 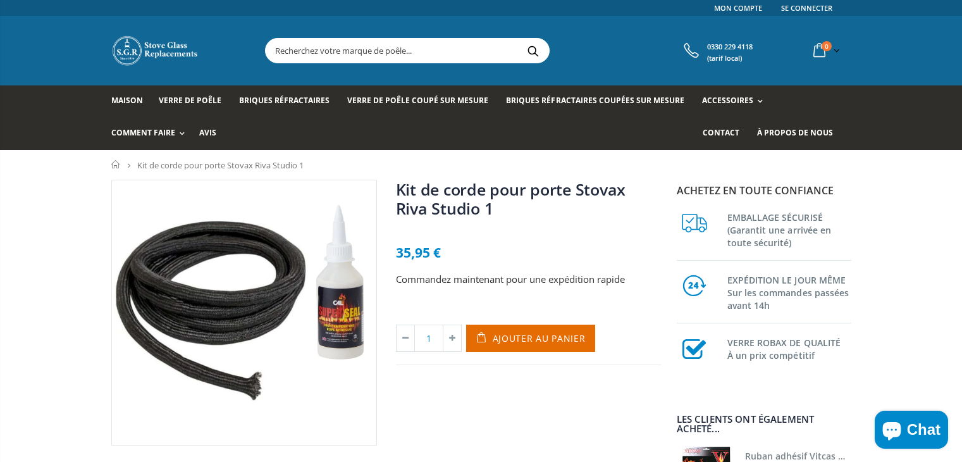 I want to click on font: (tarif local), so click(x=724, y=58).